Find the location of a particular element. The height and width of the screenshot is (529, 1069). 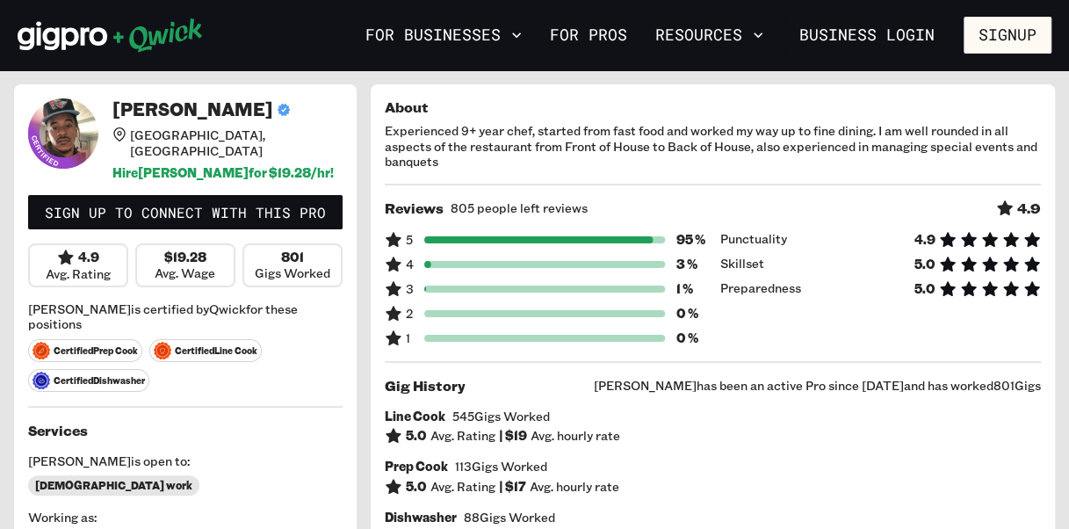

h6: Prep Cook is located at coordinates (416, 466).